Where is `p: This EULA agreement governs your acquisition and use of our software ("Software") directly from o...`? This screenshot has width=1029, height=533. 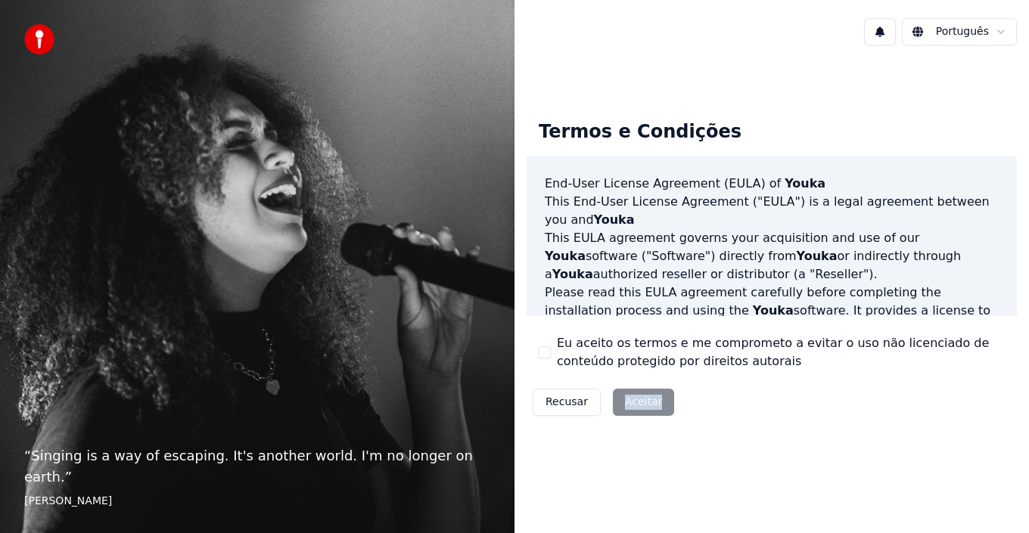 p: This EULA agreement governs your acquisition and use of our software ("Software") directly from o... is located at coordinates (772, 257).